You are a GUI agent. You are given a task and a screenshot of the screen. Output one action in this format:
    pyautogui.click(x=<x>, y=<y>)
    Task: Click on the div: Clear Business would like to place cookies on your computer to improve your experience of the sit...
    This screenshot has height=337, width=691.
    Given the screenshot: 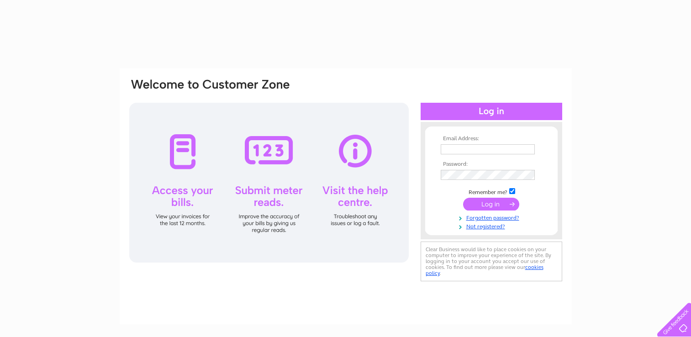 What is the action you would take?
    pyautogui.click(x=491, y=261)
    